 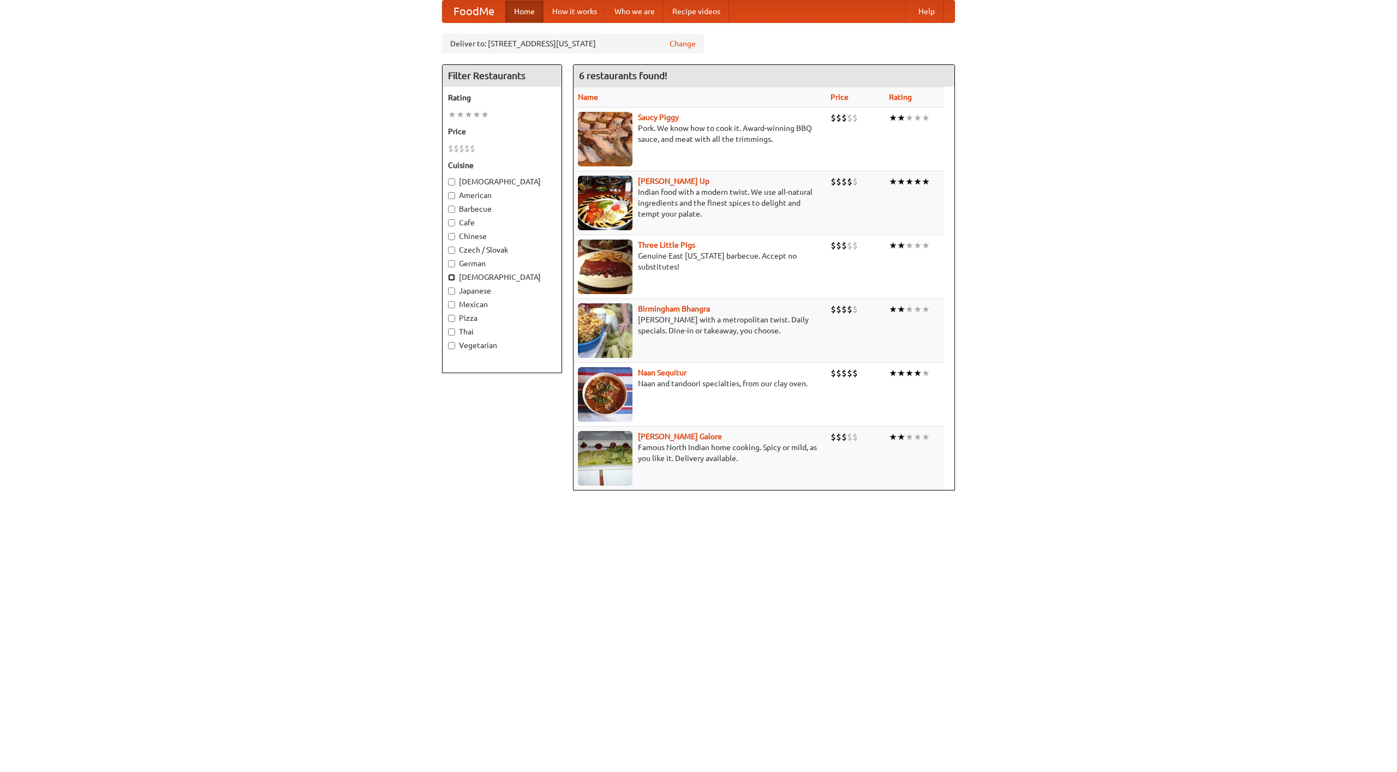 What do you see at coordinates (900, 97) in the screenshot?
I see `a: Rating` at bounding box center [900, 97].